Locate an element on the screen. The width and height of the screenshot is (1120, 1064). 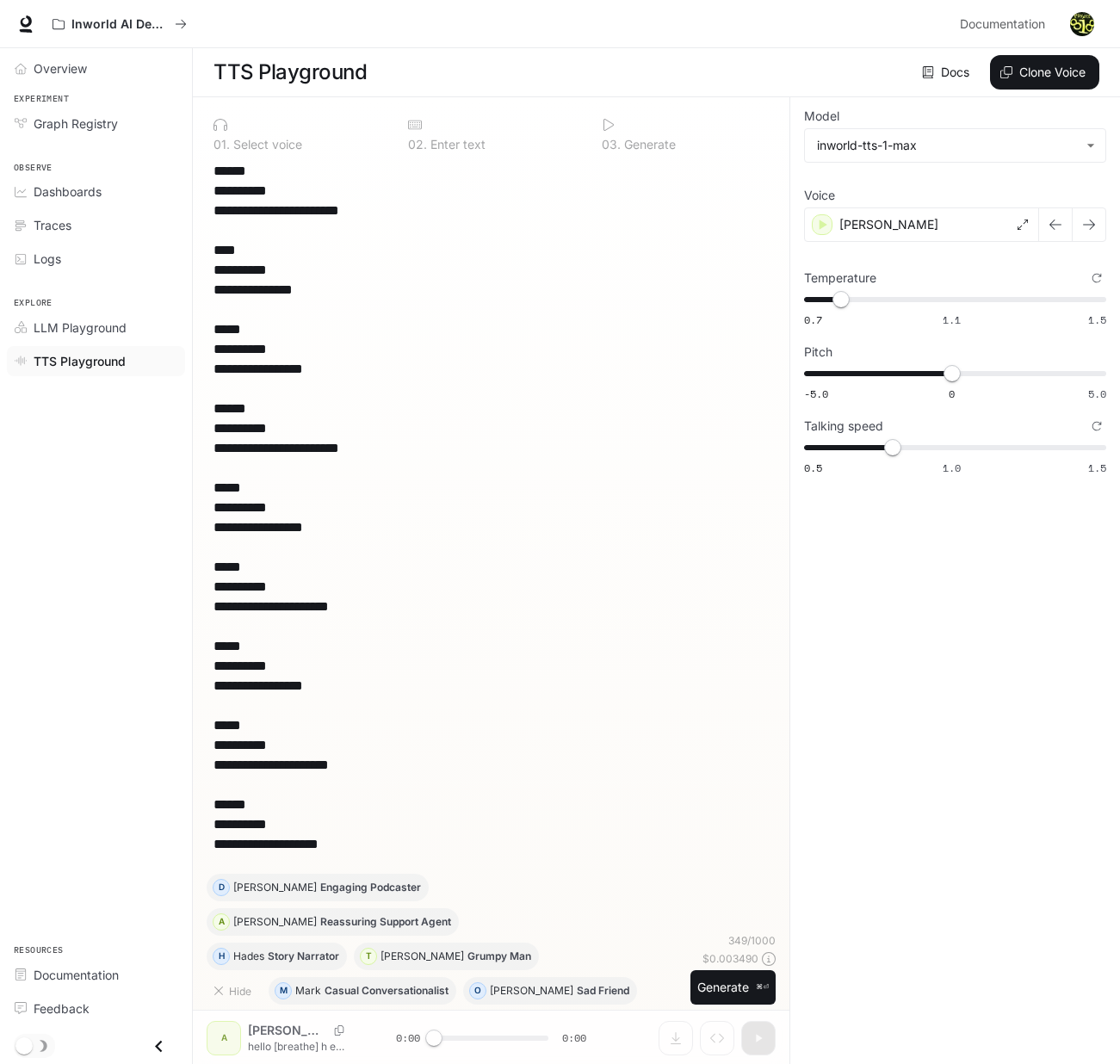
button: Generate⌘⏎ is located at coordinates (732, 987).